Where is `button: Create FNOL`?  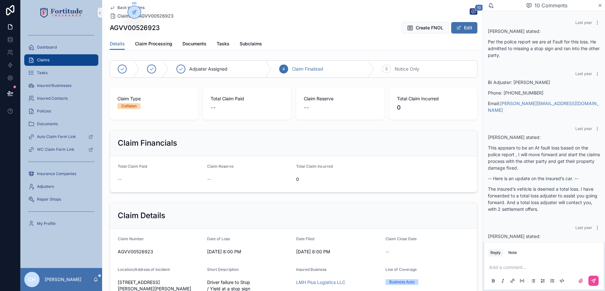
button: Create FNOL is located at coordinates (425, 28).